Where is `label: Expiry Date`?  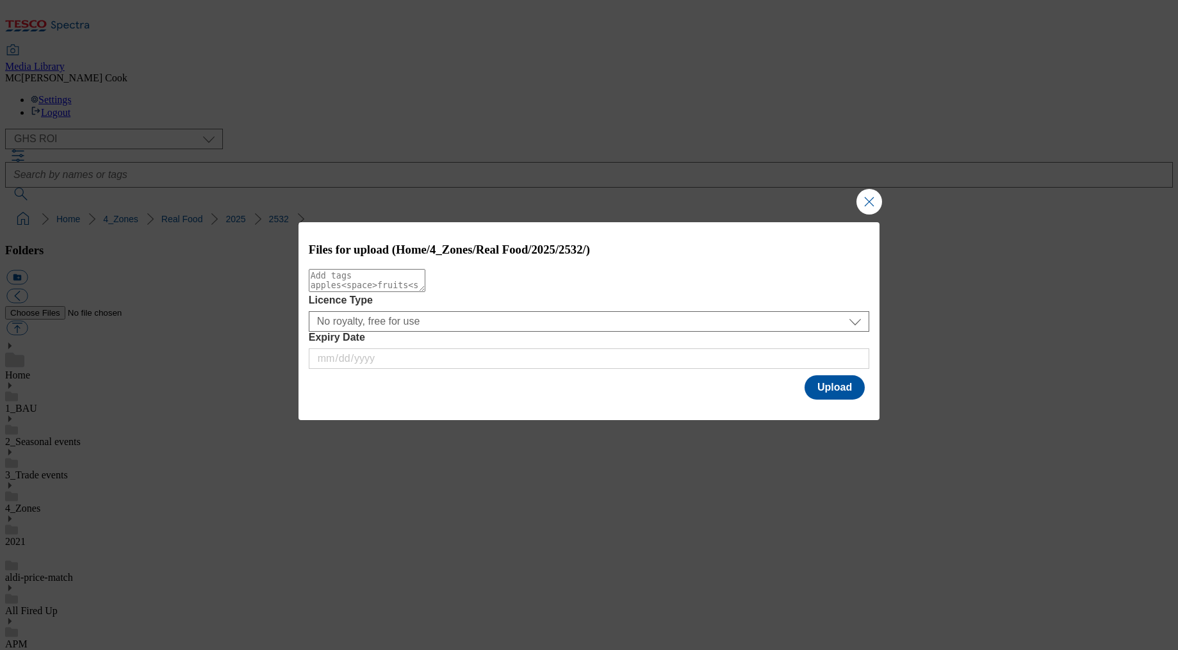
label: Expiry Date is located at coordinates (589, 338).